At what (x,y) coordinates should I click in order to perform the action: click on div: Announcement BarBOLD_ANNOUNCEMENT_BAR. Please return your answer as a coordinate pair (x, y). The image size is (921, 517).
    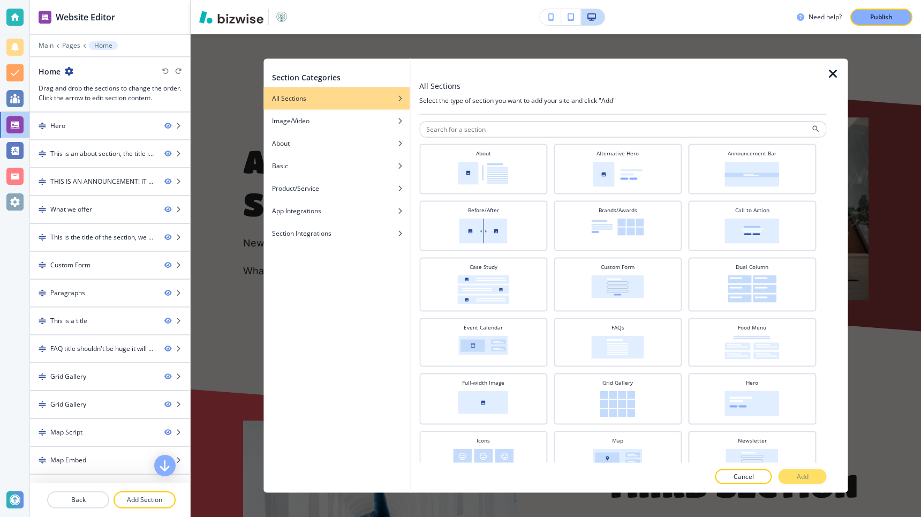
    Looking at the image, I should click on (752, 169).